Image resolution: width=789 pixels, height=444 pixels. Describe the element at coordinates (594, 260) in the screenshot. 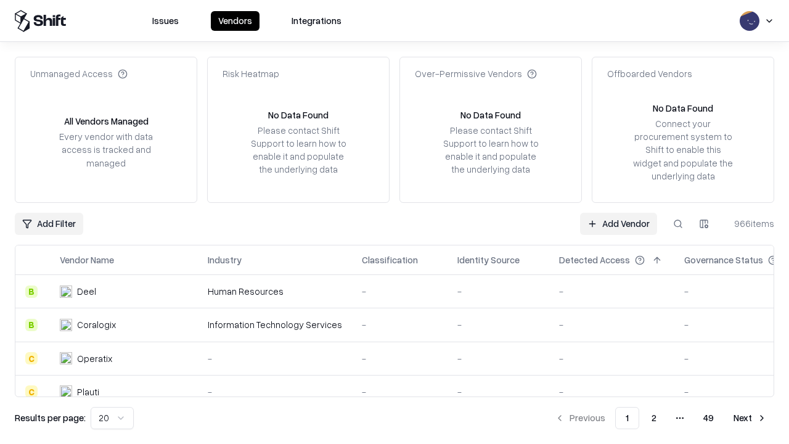

I see `div: Detected Access` at that location.